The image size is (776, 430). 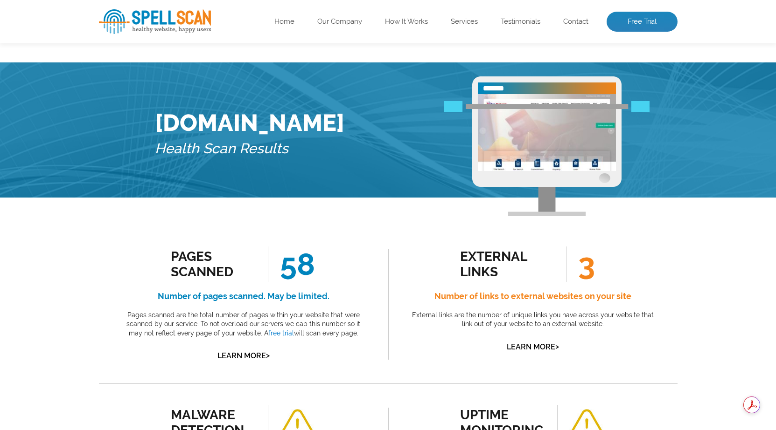 I want to click on span: 58, so click(x=291, y=264).